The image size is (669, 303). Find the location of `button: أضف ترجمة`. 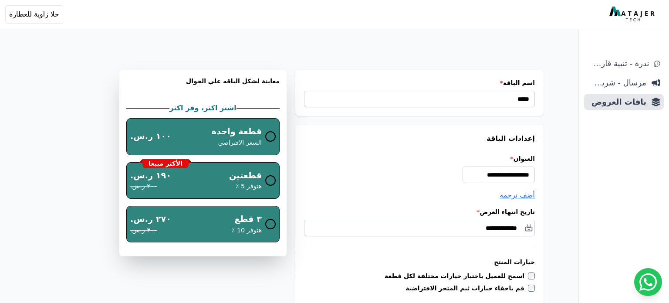

button: أضف ترجمة is located at coordinates (517, 195).